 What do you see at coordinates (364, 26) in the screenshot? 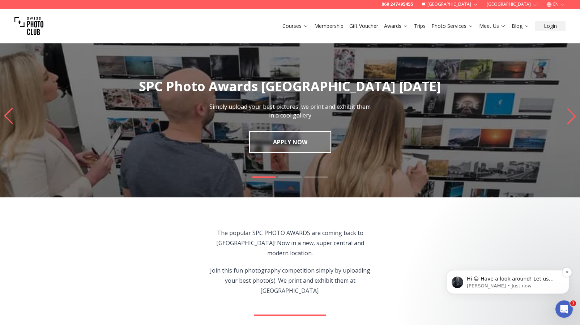
I see `button: Gift Voucher` at bounding box center [364, 26].